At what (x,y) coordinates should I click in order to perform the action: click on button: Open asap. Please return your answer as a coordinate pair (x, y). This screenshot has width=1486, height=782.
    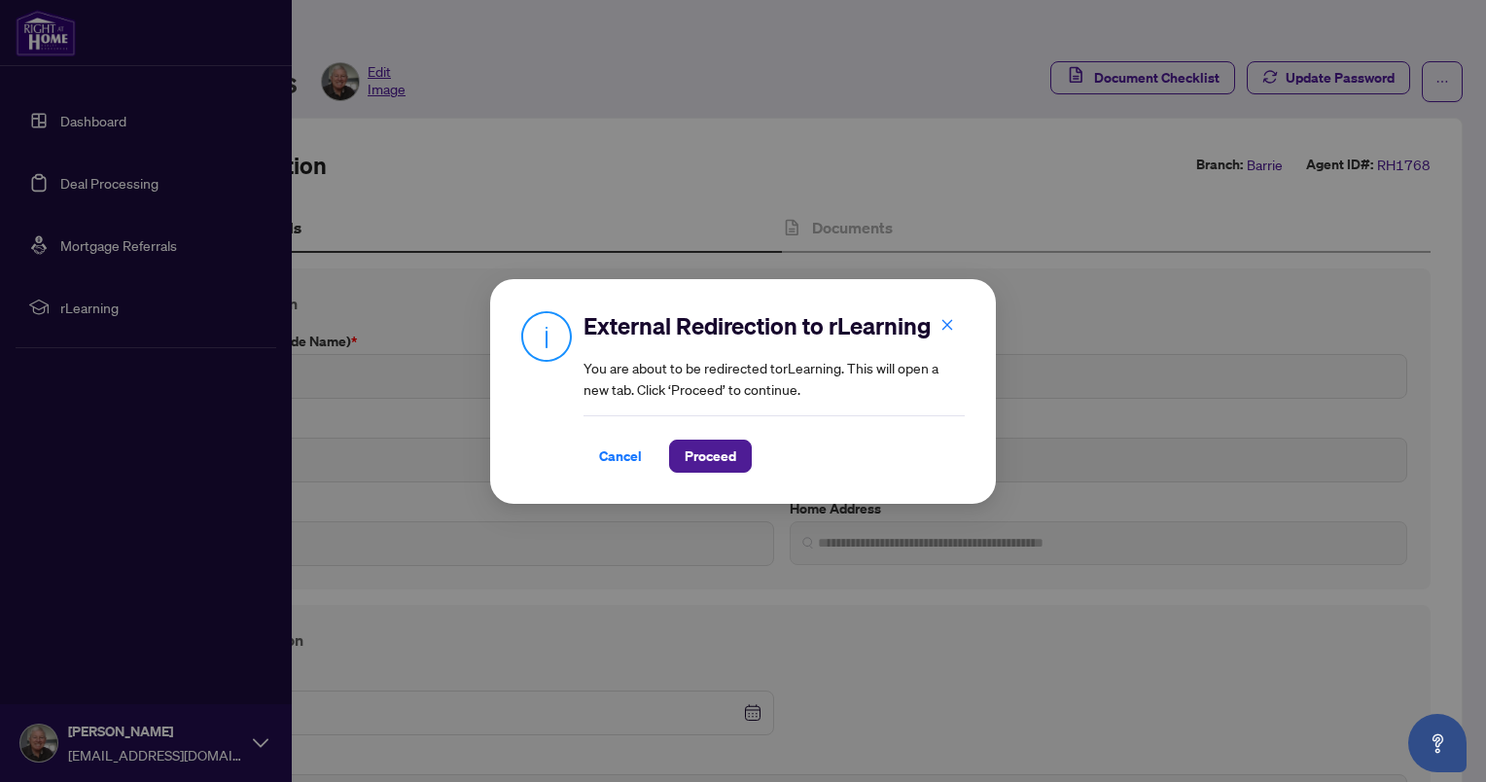
    Looking at the image, I should click on (1437, 743).